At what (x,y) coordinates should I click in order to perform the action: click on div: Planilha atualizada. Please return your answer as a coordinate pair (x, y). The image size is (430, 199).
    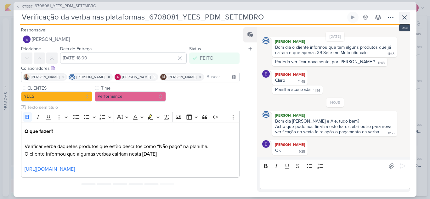
    Looking at the image, I should click on (293, 89).